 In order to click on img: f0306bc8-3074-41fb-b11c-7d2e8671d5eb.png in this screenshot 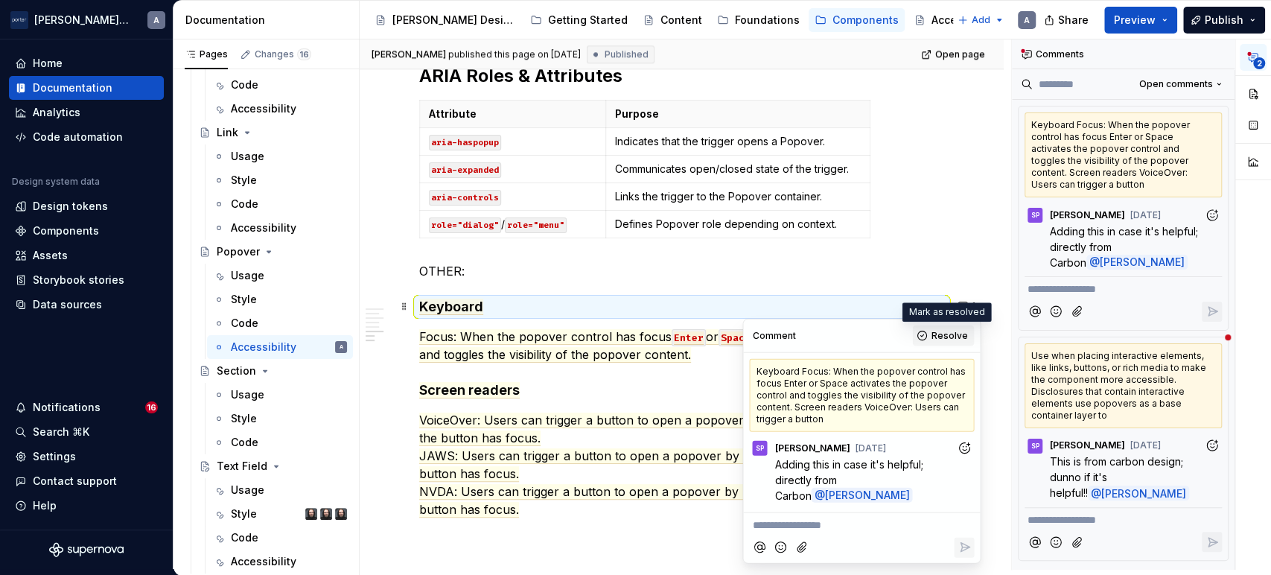, I will do `click(19, 20)`.